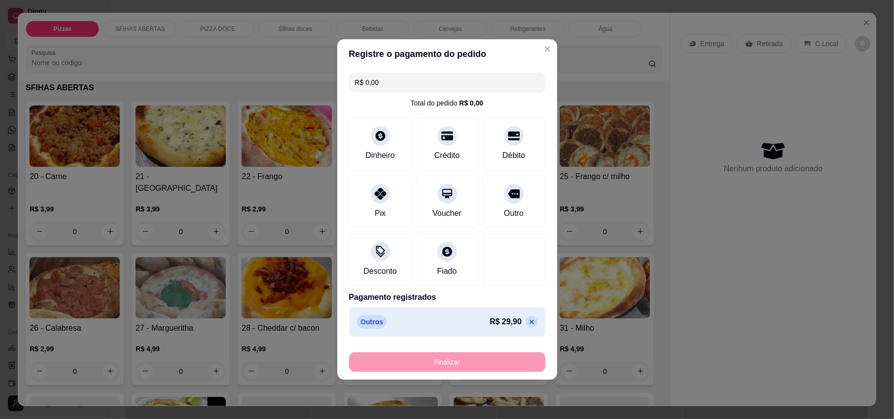 The height and width of the screenshot is (419, 894). Describe the element at coordinates (506, 322) in the screenshot. I see `p: R$ 29,90` at that location.